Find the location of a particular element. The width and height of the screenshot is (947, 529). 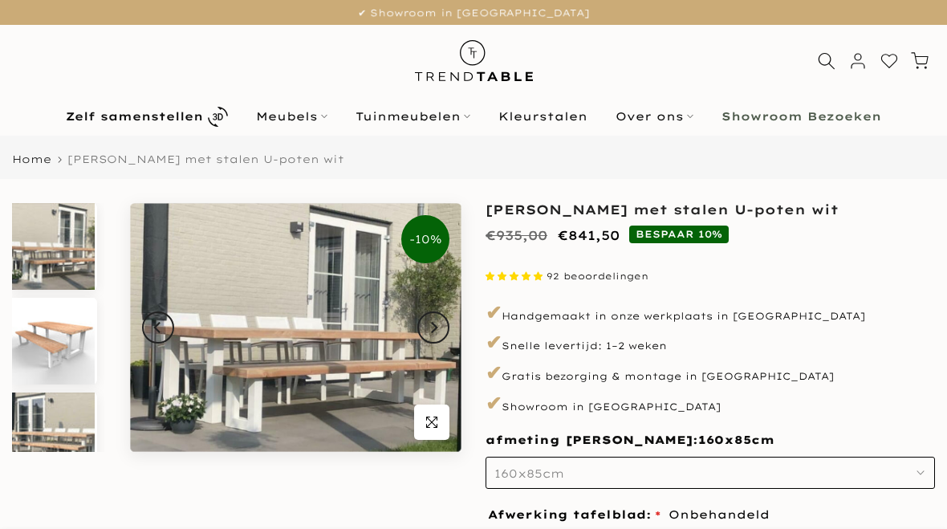

img: Tuinset douglas tafel en bank met stalen U-poten wit gepoedercoat sfeer is located at coordinates (53, 436).